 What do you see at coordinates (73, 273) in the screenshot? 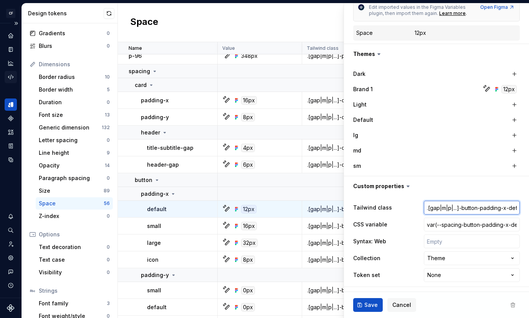
I see `div: Visibility` at bounding box center [73, 273].